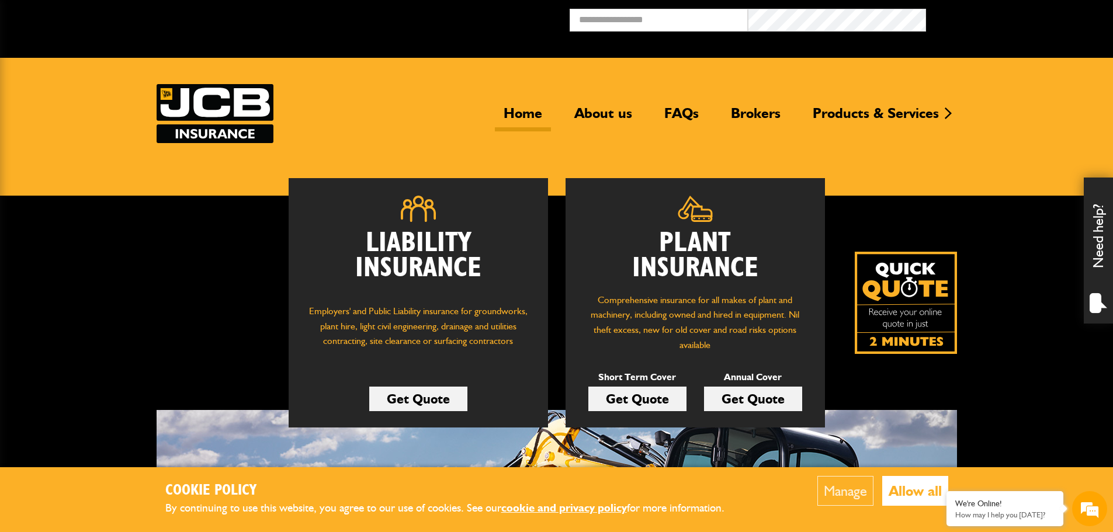 This screenshot has height=532, width=1113. Describe the element at coordinates (695, 256) in the screenshot. I see `h2: Plant Insurance` at that location.